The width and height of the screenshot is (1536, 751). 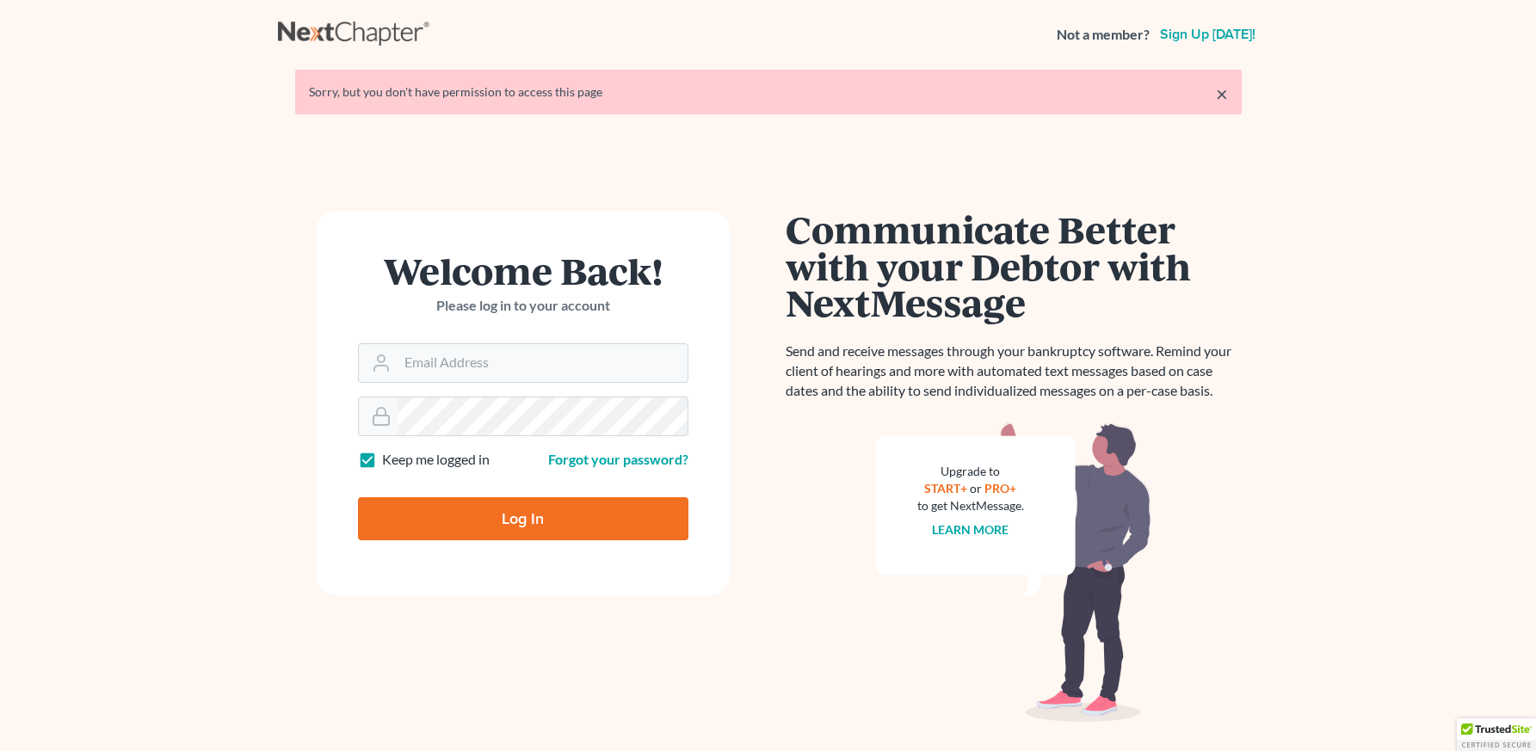 What do you see at coordinates (523, 305) in the screenshot?
I see `p: Please log in to your account` at bounding box center [523, 305].